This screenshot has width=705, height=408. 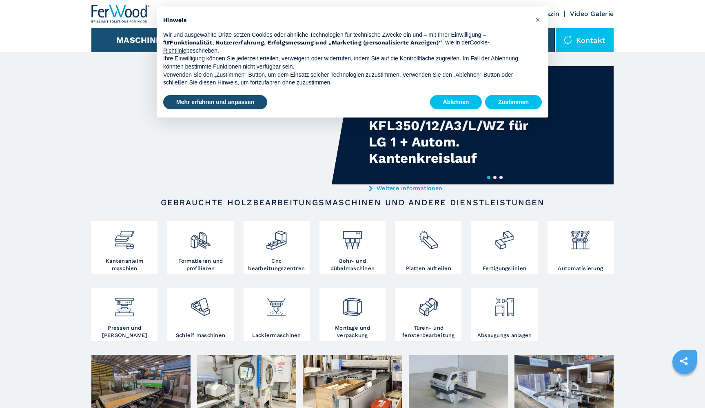 I want to click on a: Fertigungslinien, so click(x=504, y=248).